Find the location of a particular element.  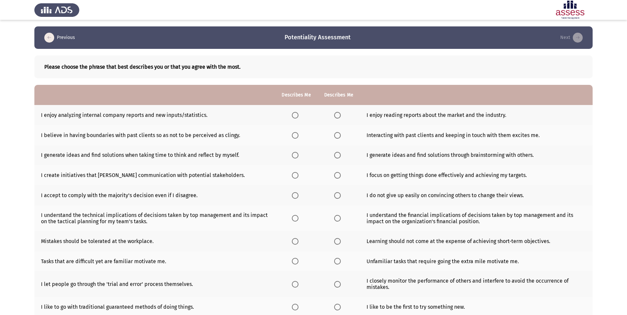

td: I understand the technical implications of decisions taken by top management and its impact on th... is located at coordinates (155, 218).